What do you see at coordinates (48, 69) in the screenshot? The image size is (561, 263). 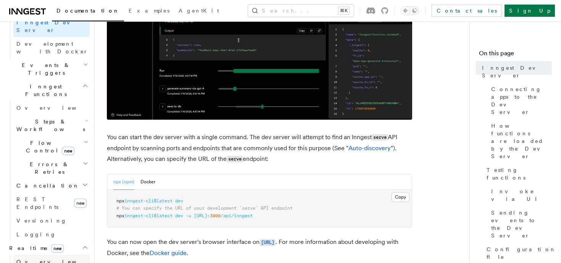 I see `button: Events & Triggers` at bounding box center [48, 69].